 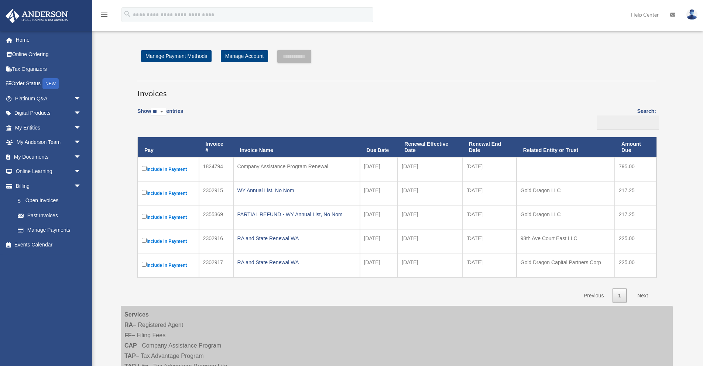 I want to click on th: Related Entity or Trust: activate to sort column ascending, so click(x=566, y=147).